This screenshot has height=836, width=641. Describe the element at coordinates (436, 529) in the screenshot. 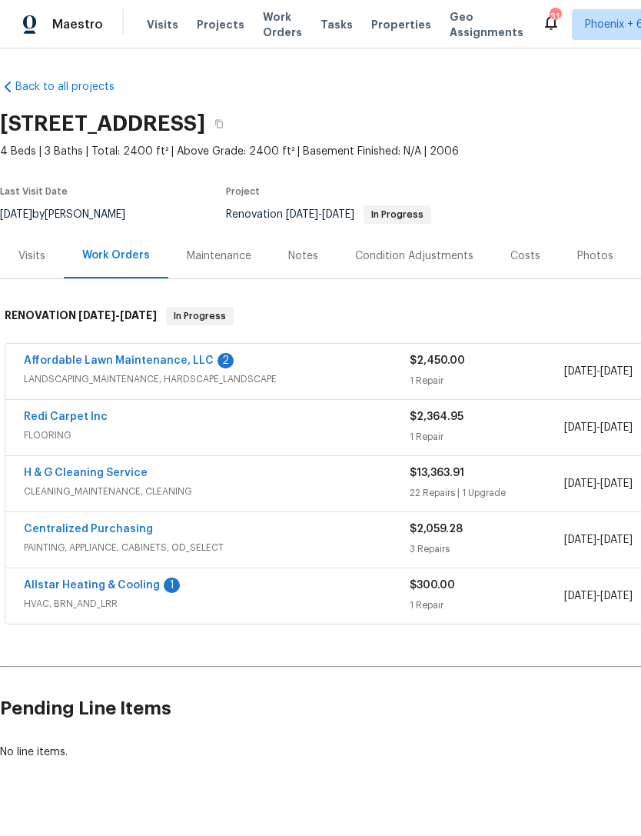

I see `span: $2,059.28` at that location.